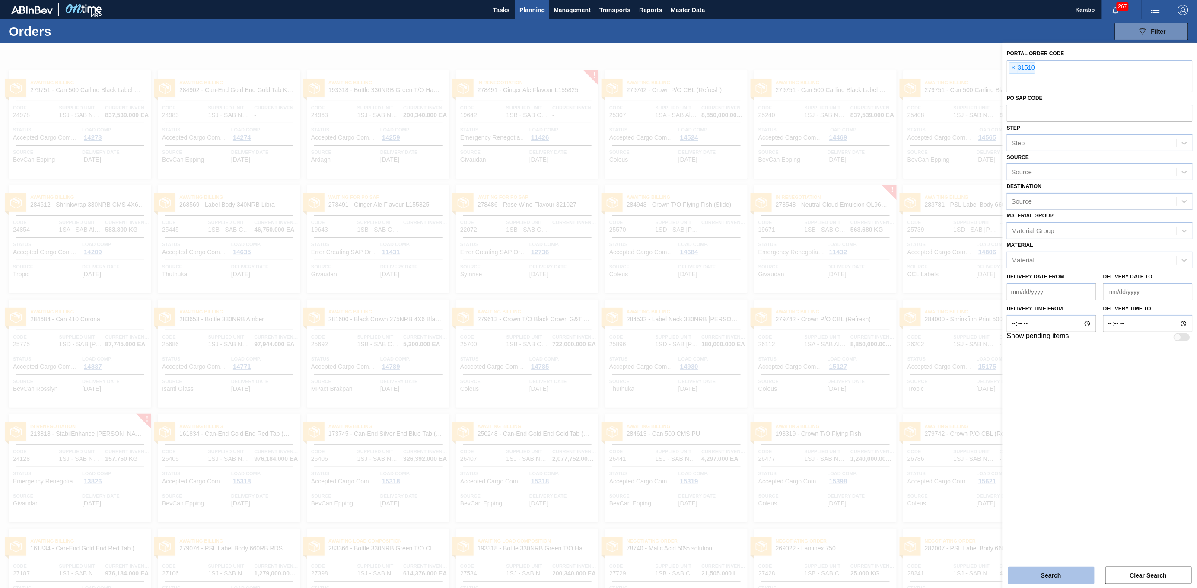  What do you see at coordinates (1019, 143) in the screenshot?
I see `div: Step` at bounding box center [1019, 143].